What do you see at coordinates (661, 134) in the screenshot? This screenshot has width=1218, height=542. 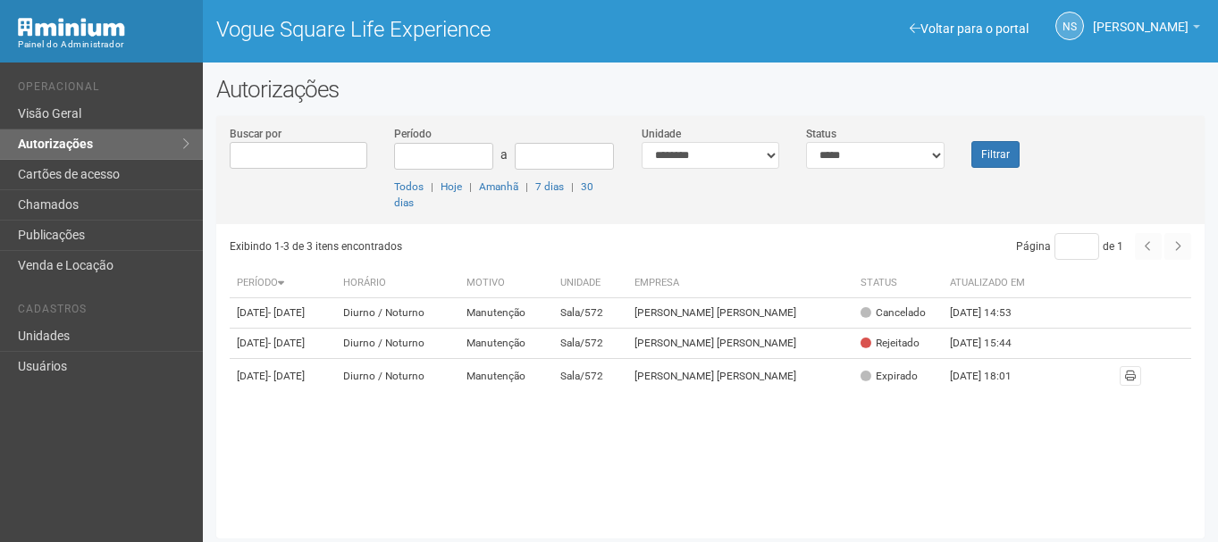 I see `label: Unidade` at bounding box center [661, 134].